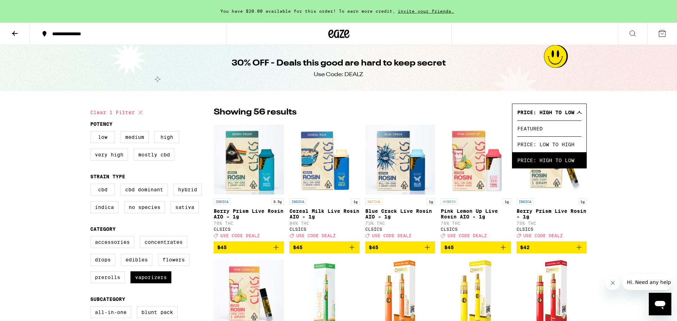 This screenshot has height=321, width=677. What do you see at coordinates (449, 202) in the screenshot?
I see `p: HYBRID` at bounding box center [449, 202].